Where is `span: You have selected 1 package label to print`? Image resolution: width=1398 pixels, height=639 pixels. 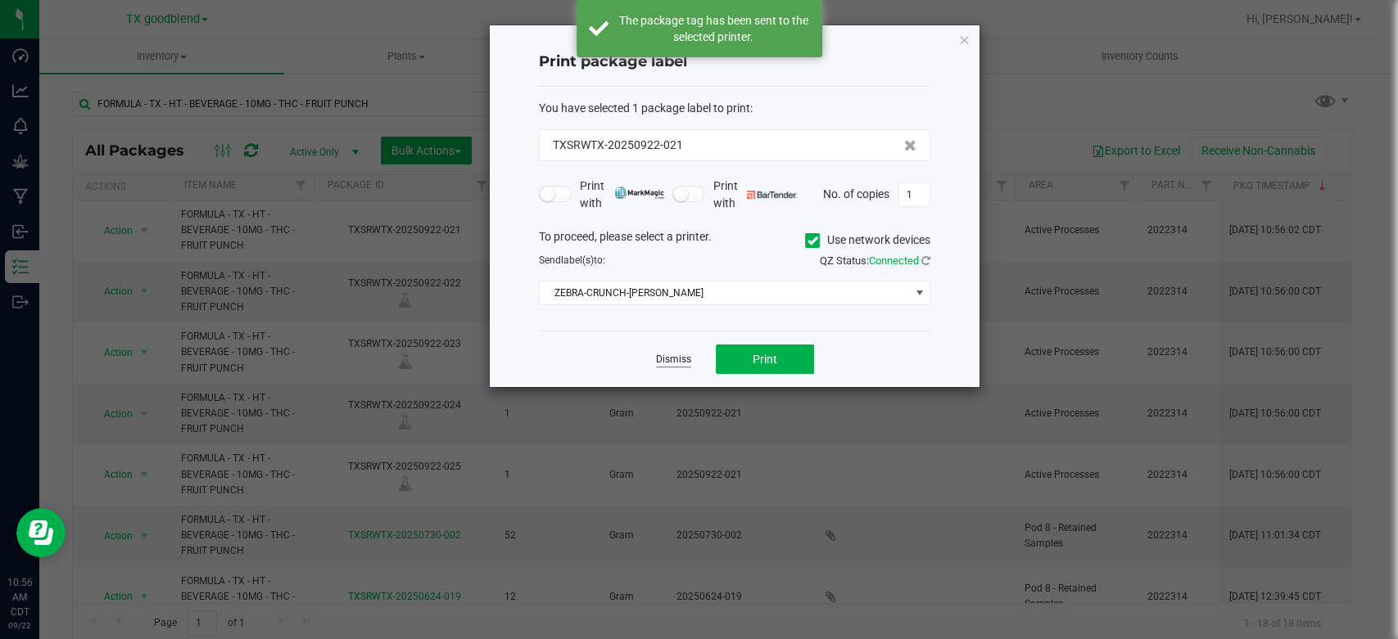
span: You have selected 1 package label to print is located at coordinates (644, 108).